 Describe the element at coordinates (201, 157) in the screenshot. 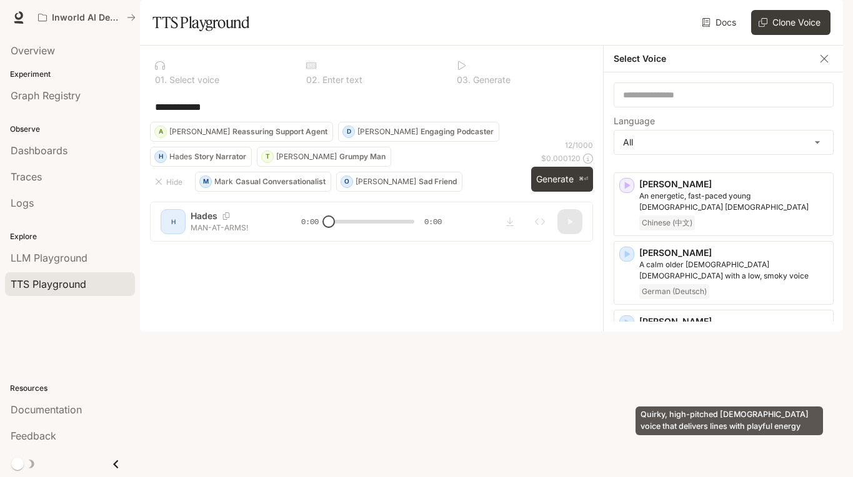

I see `button: HHadesStory Narrator` at that location.